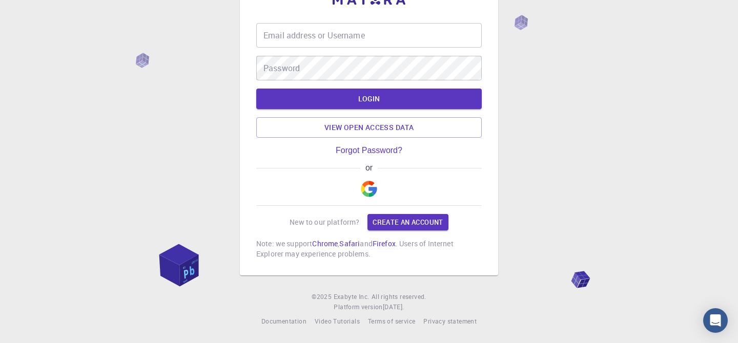  What do you see at coordinates (325, 243) in the screenshot?
I see `a: Chrome` at bounding box center [325, 243].